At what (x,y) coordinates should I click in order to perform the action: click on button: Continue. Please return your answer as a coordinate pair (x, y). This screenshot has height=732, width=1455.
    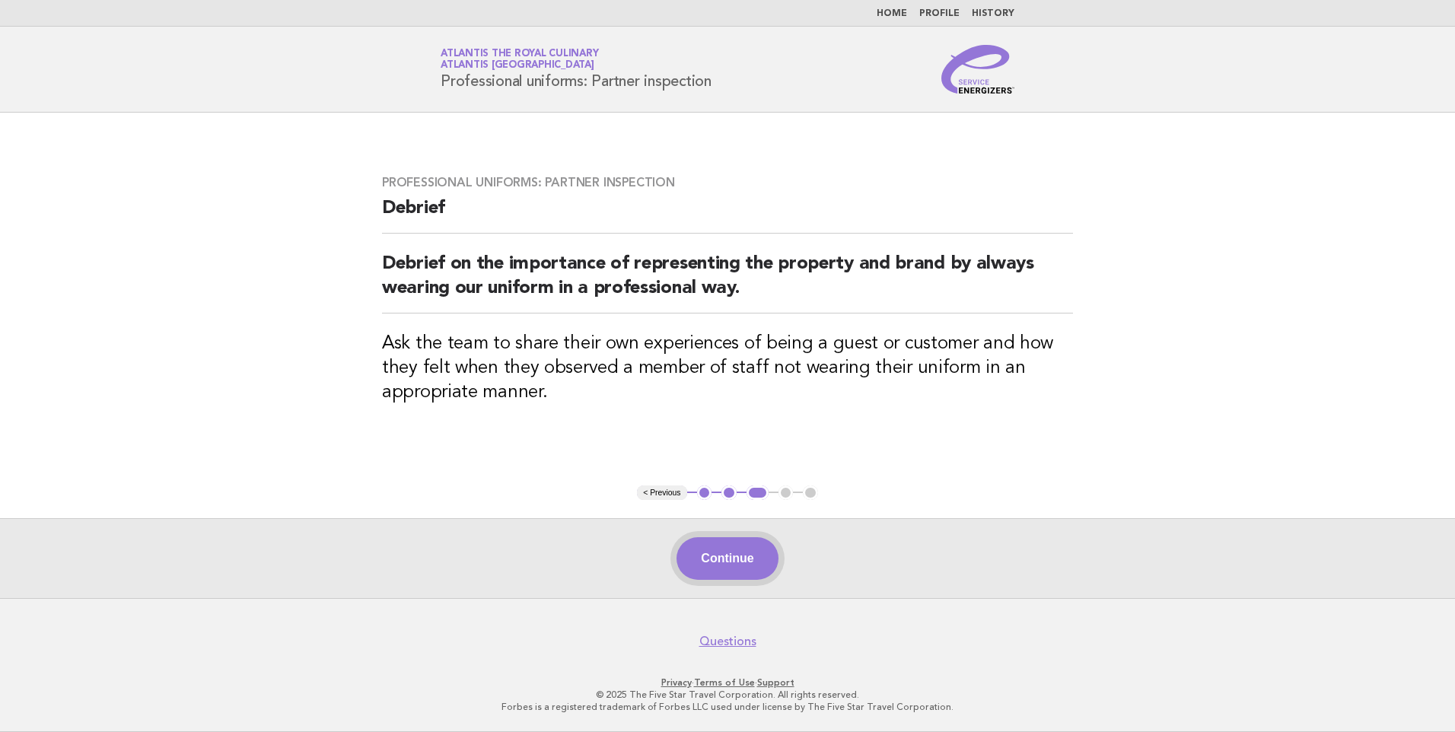
    Looking at the image, I should click on (727, 559).